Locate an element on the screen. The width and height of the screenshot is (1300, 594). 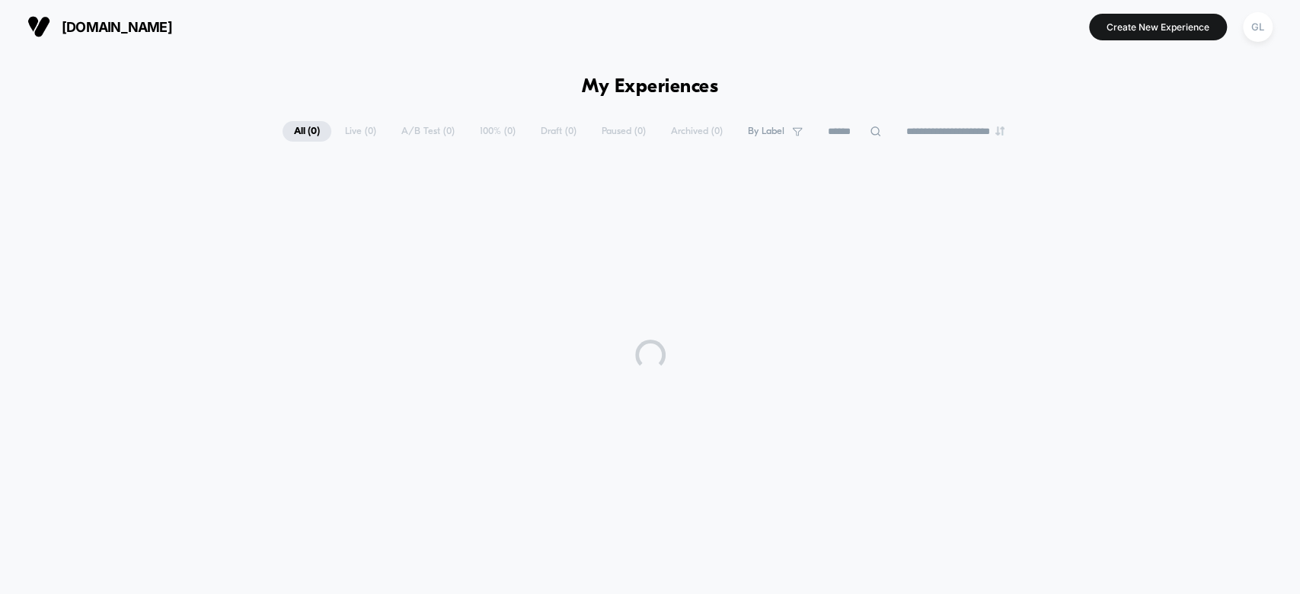
span: All ( 0 ) is located at coordinates (307, 131).